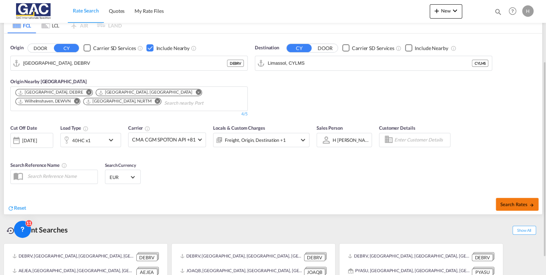 This screenshot has width=546, height=275. I want to click on md-icon: Your search will be saved by the below given name, so click(64, 165).